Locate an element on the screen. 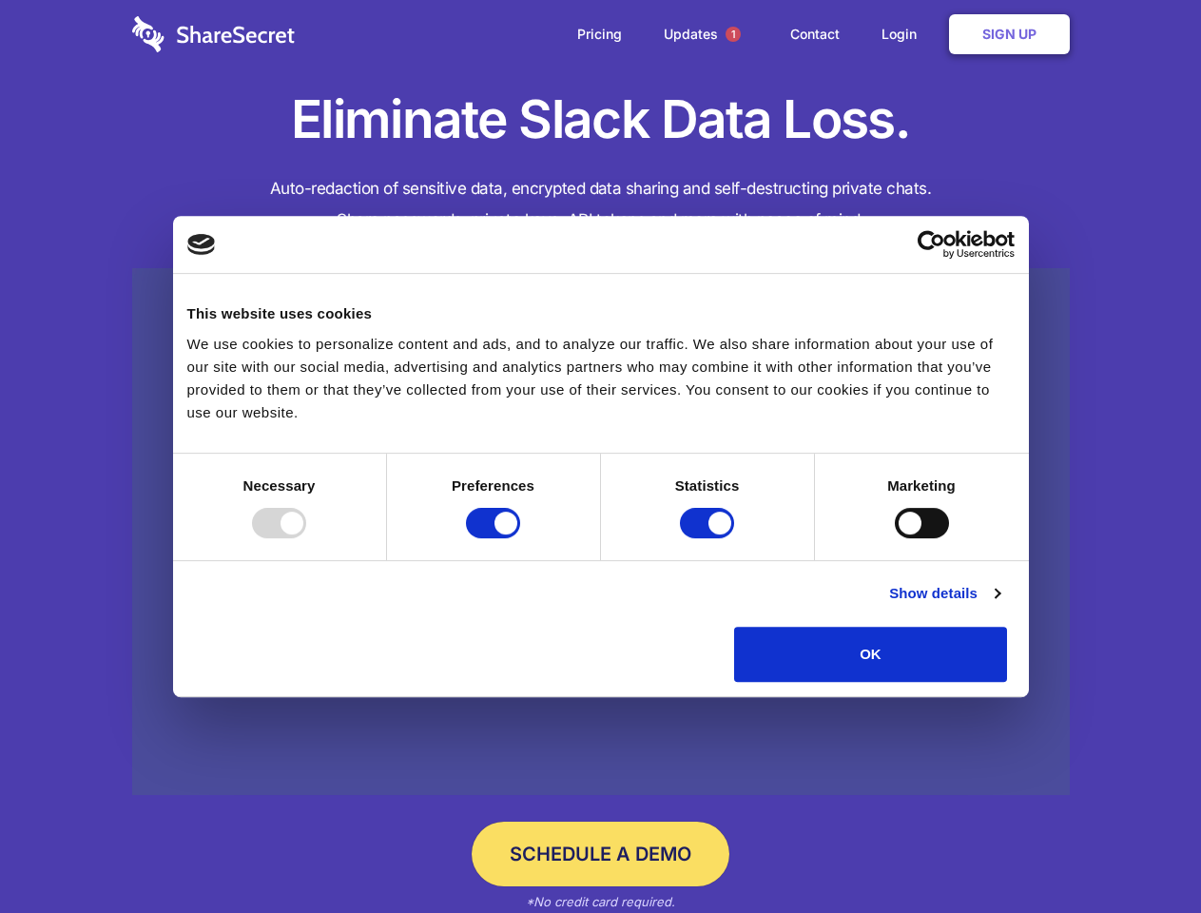 The height and width of the screenshot is (913, 1201). div: This website uses cookies is located at coordinates (601, 314).